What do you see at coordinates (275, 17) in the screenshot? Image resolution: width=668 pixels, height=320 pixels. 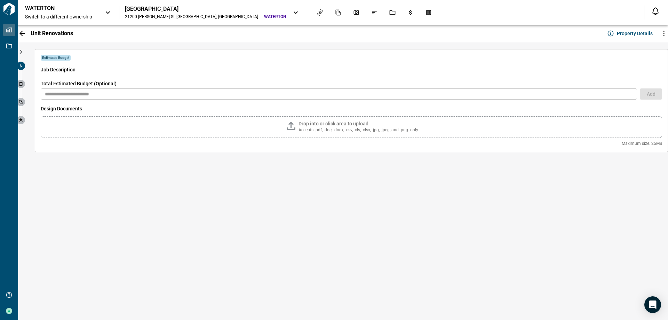 I see `span: WATERTON` at bounding box center [275, 17].